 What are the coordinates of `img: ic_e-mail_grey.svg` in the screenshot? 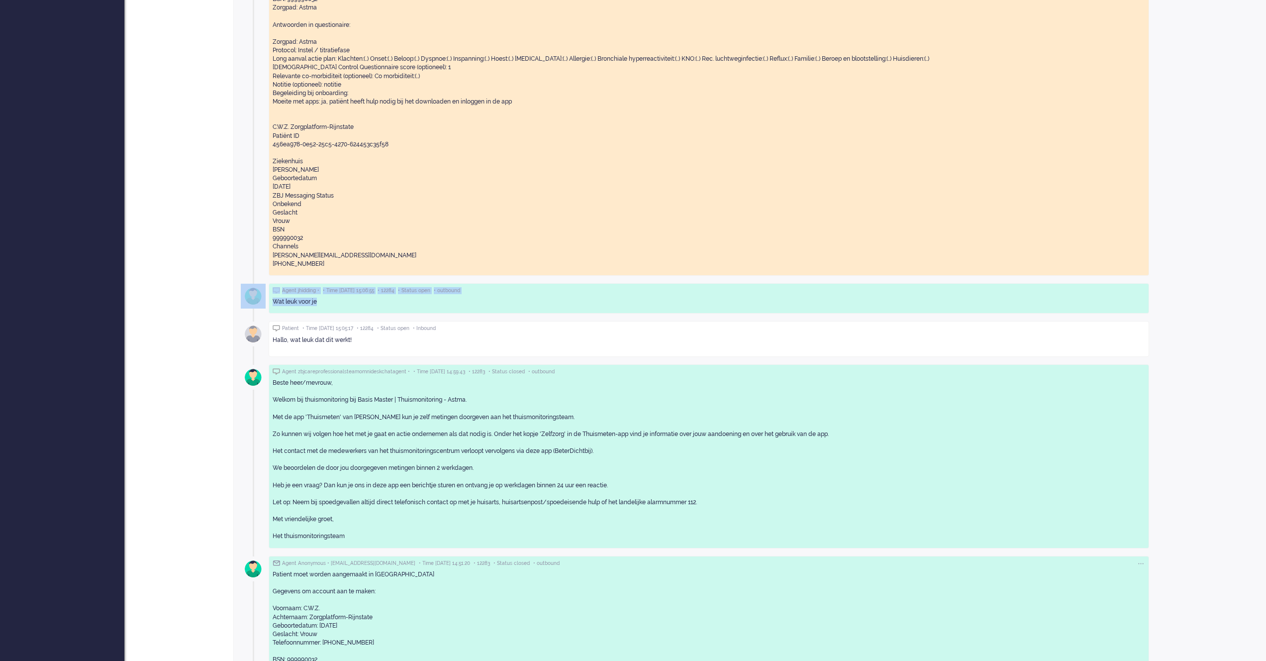 It's located at (276, 563).